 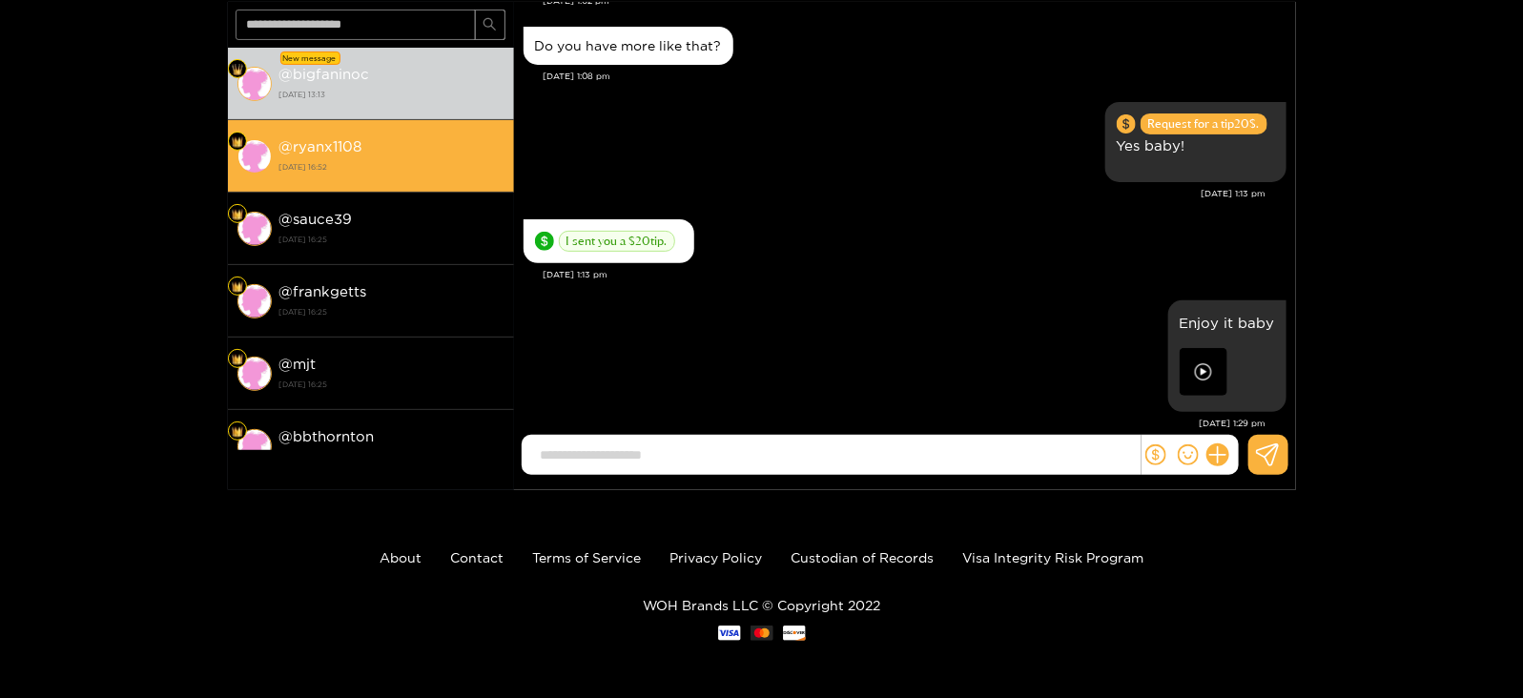 What do you see at coordinates (1228, 356) in the screenshot?
I see `div: Sep. 23, 1:29 pm` at bounding box center [1228, 356].